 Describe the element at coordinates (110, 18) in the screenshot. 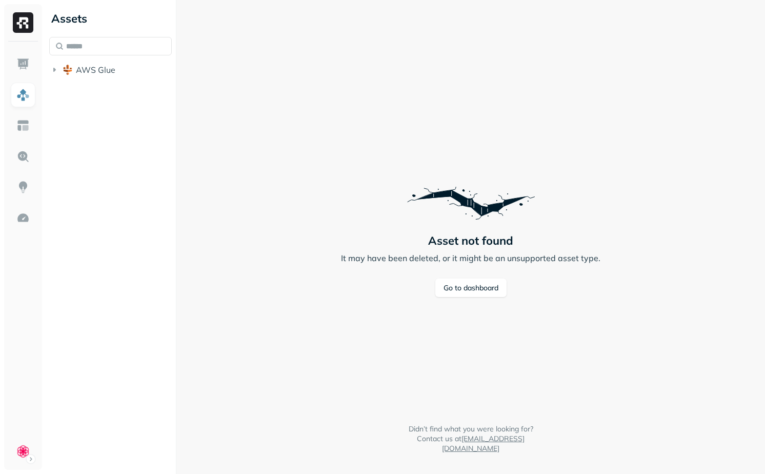

I see `div: Assets` at that location.